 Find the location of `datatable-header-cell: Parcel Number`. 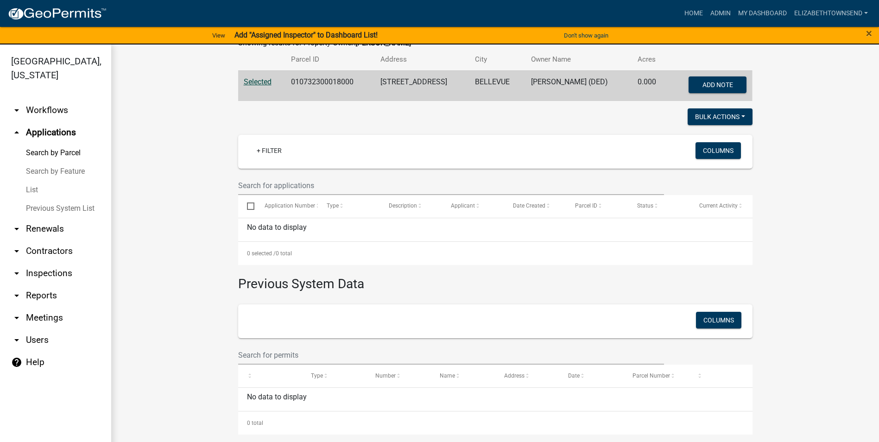

datatable-header-cell: Parcel Number is located at coordinates (656, 376).